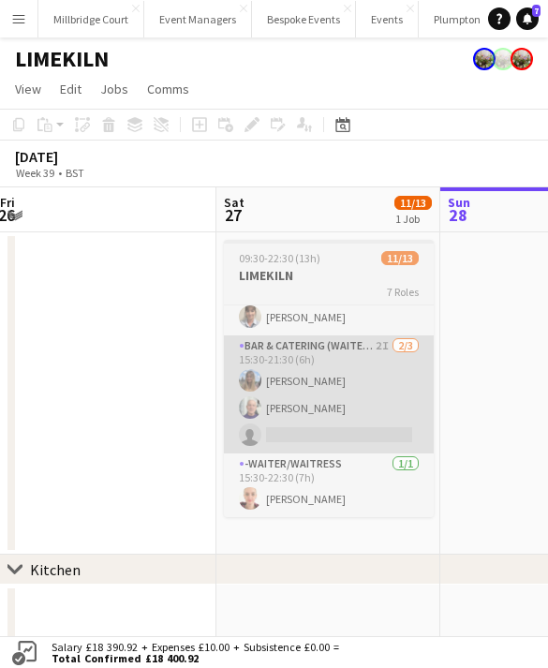  What do you see at coordinates (232, 214) in the screenshot?
I see `span: 27` at bounding box center [232, 214].